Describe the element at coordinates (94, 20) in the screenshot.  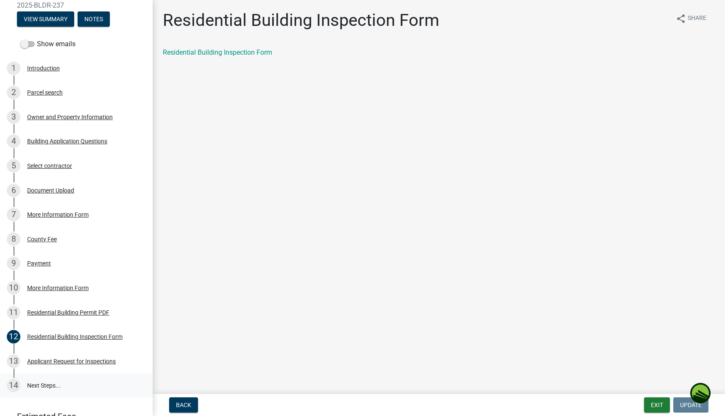
I see `wm-modal-confirm: Notes` at that location.